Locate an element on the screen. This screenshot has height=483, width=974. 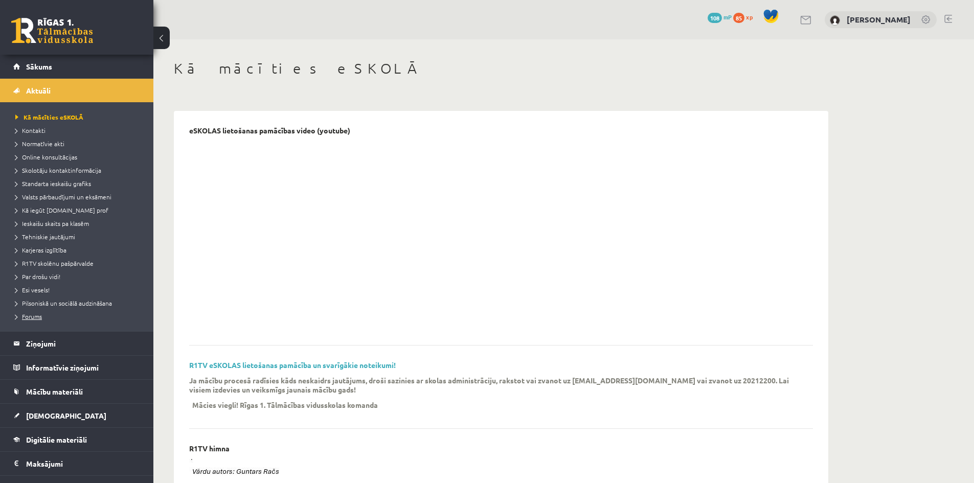
legend: Ziņojumi is located at coordinates (83, 344).